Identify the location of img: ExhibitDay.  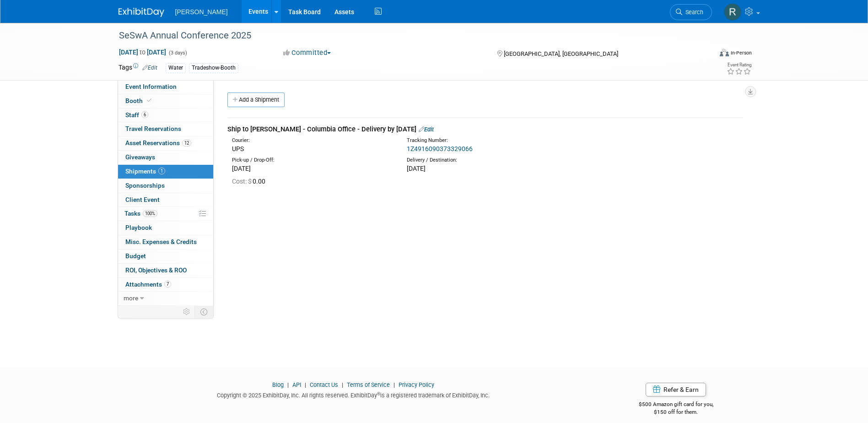
(141, 12).